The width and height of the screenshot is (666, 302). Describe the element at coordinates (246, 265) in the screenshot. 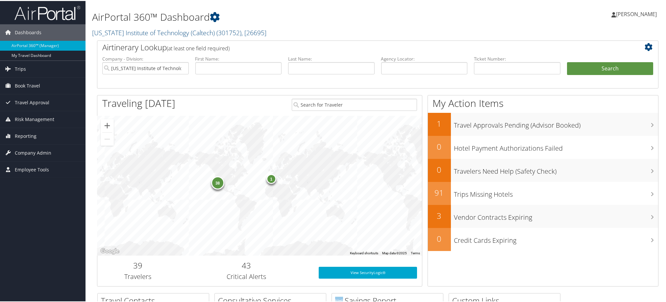

I see `h2: 43` at that location.